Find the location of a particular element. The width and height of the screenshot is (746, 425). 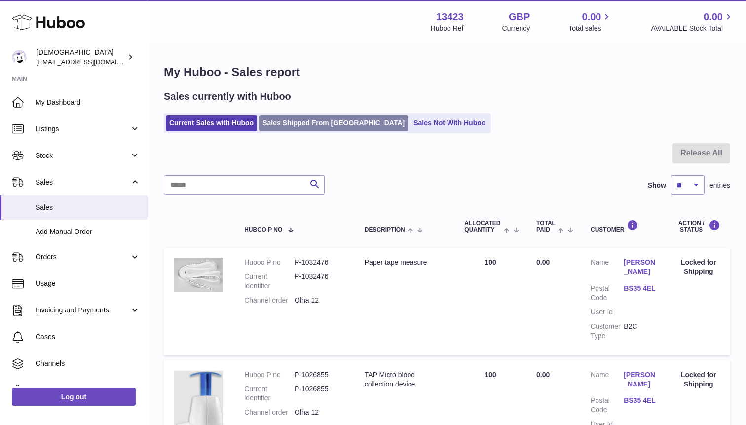

span: My Dashboard is located at coordinates (88, 102).